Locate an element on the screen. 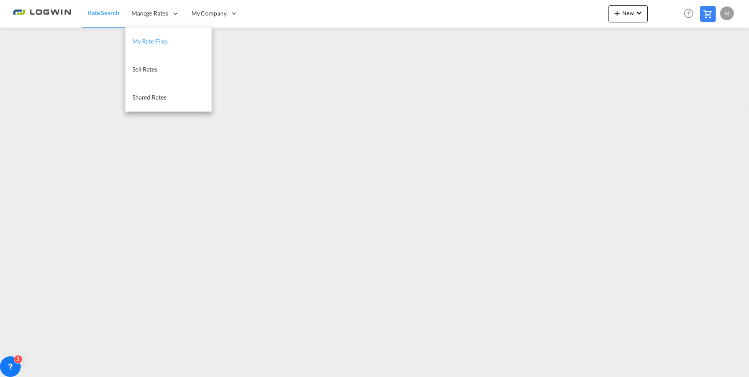  a: Sell Rates is located at coordinates (169, 69).